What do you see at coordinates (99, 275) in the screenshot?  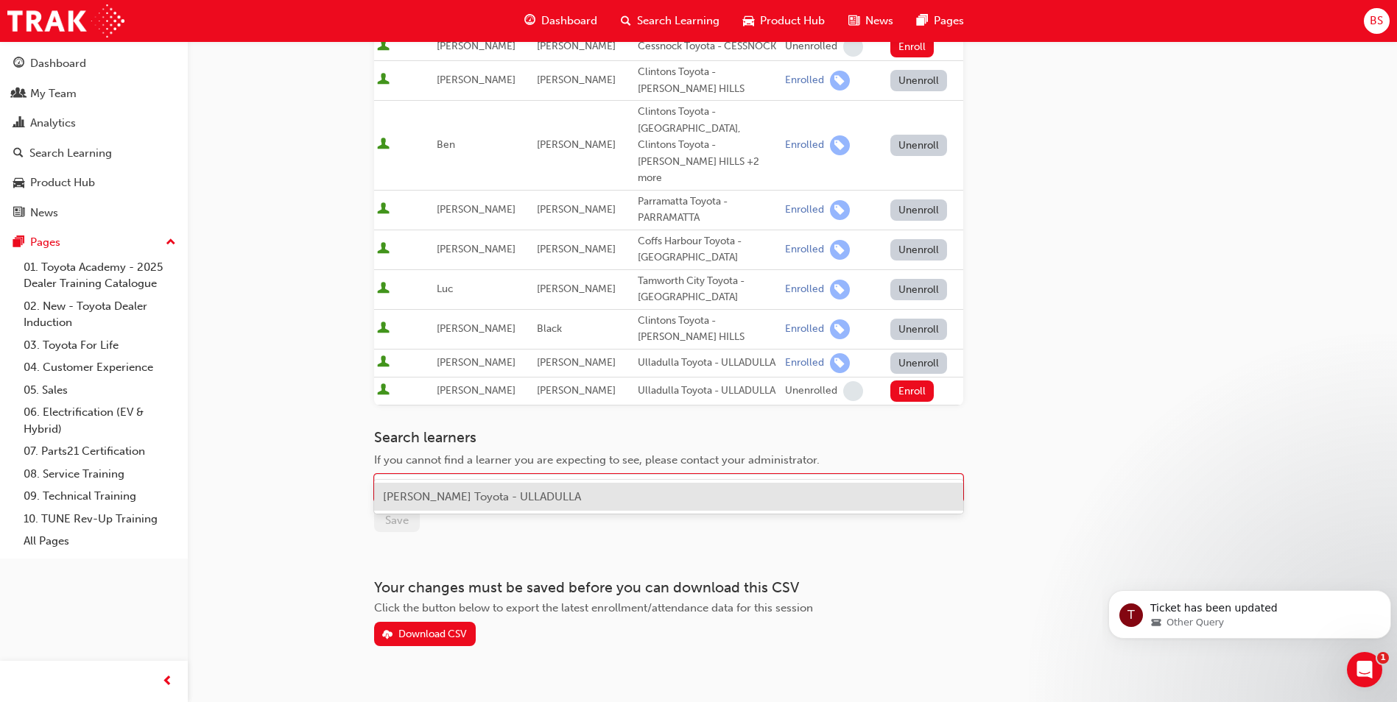 I see `a: 01. Toyota Academy - 2025 Dealer Training Catalogue` at bounding box center [99, 275].